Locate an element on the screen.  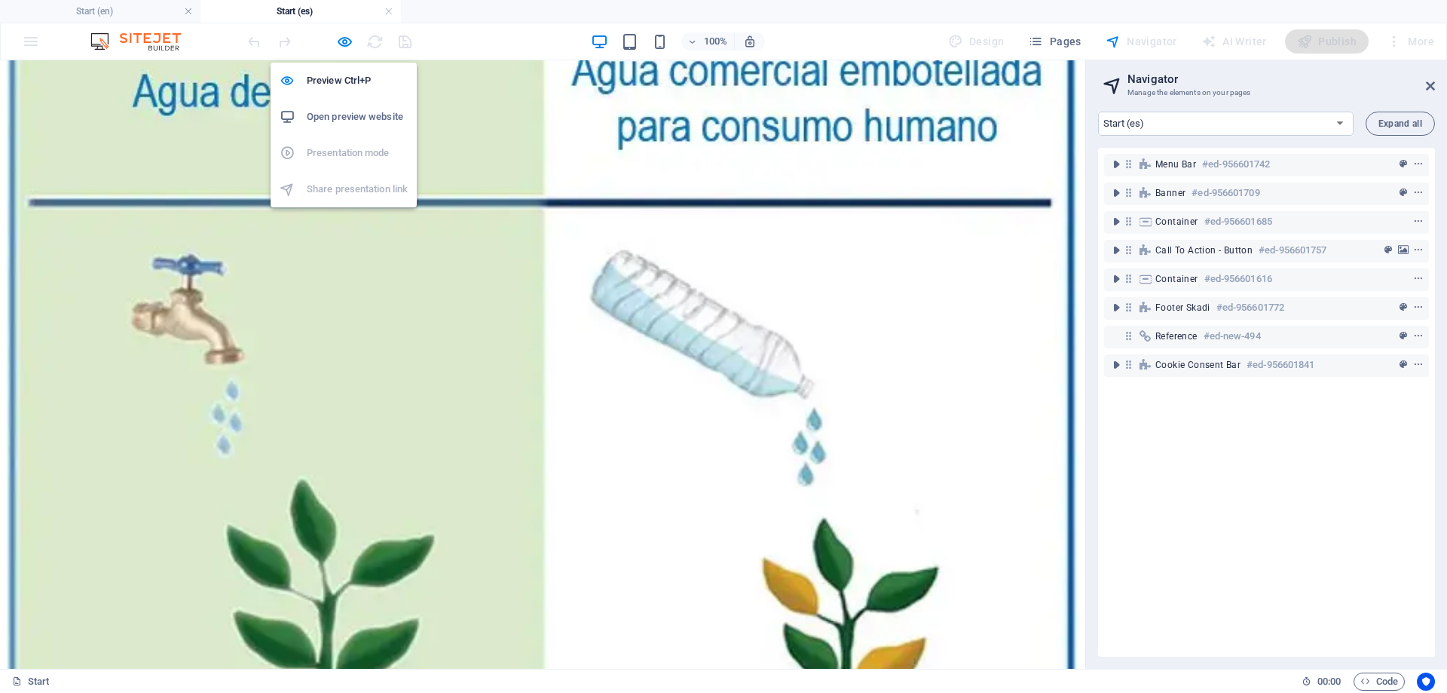
h6: #ed-956601709 is located at coordinates (1225, 193).